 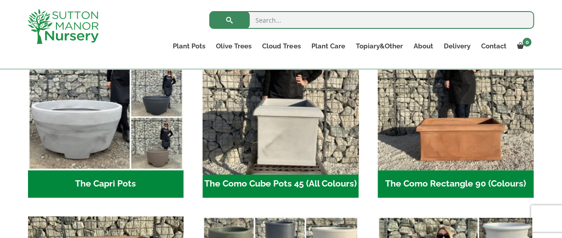 What do you see at coordinates (328, 46) in the screenshot?
I see `a: Plant Care` at bounding box center [328, 46].